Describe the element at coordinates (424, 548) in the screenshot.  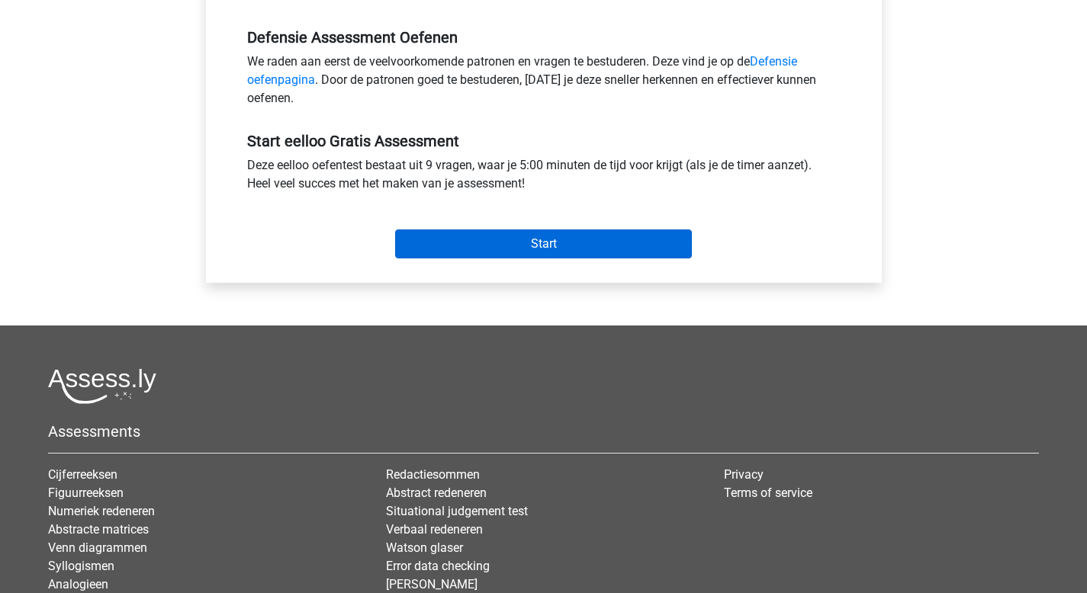
I see `a: Watson glaser` at that location.